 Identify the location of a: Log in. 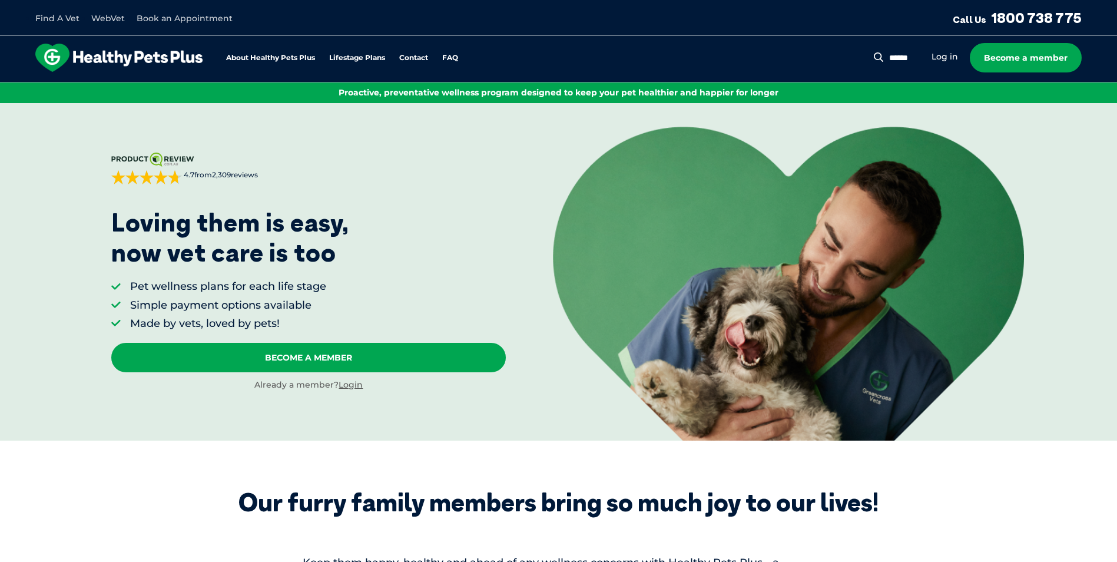
(945, 57).